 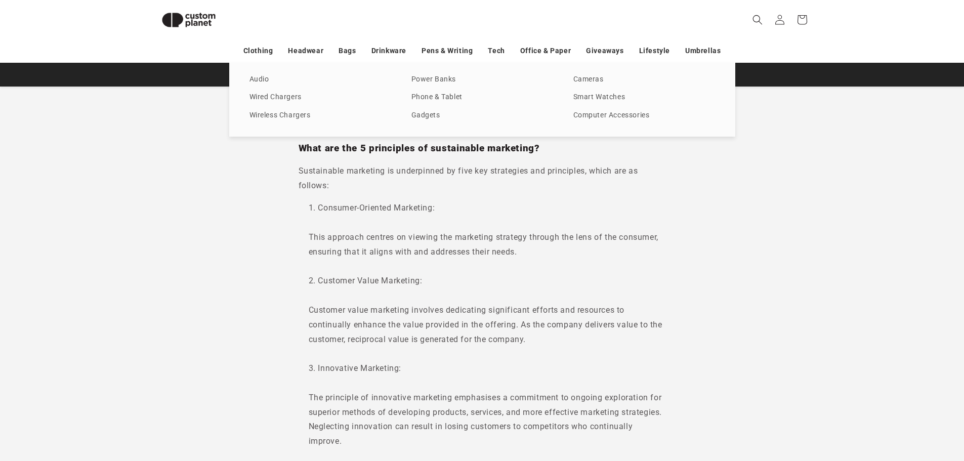 What do you see at coordinates (880, 406) in the screenshot?
I see `div: Chat Widget` at bounding box center [880, 406].